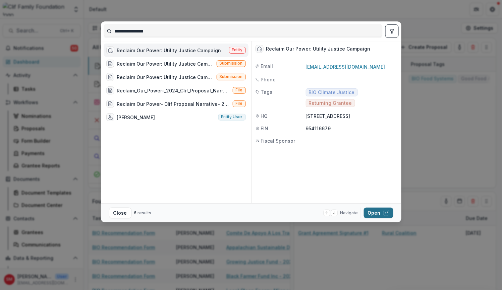  What do you see at coordinates (278, 141) in the screenshot?
I see `span: Fiscal Sponsor` at bounding box center [278, 141].